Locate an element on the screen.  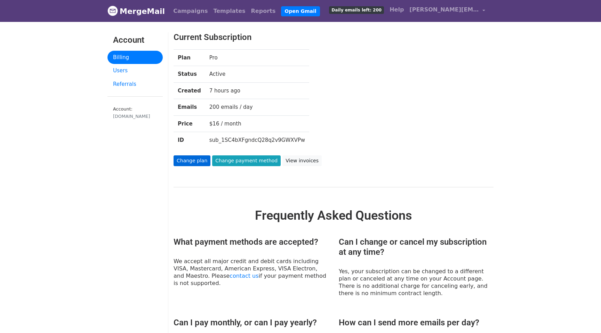
a: Open Gmail is located at coordinates (300, 11).